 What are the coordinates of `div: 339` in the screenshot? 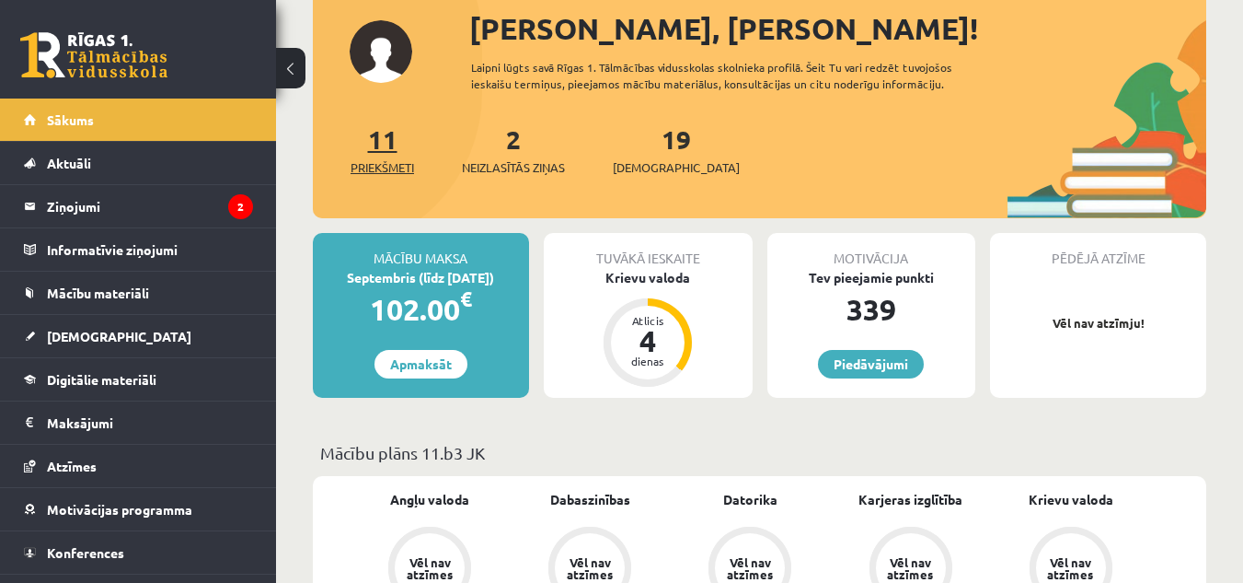 It's located at (872, 309).